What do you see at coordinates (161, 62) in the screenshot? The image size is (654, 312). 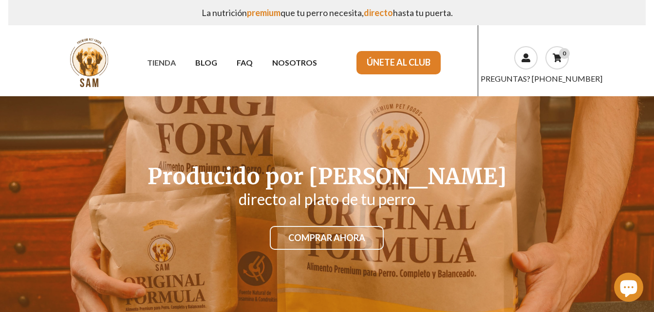 I see `a: TIENDA` at bounding box center [161, 62].